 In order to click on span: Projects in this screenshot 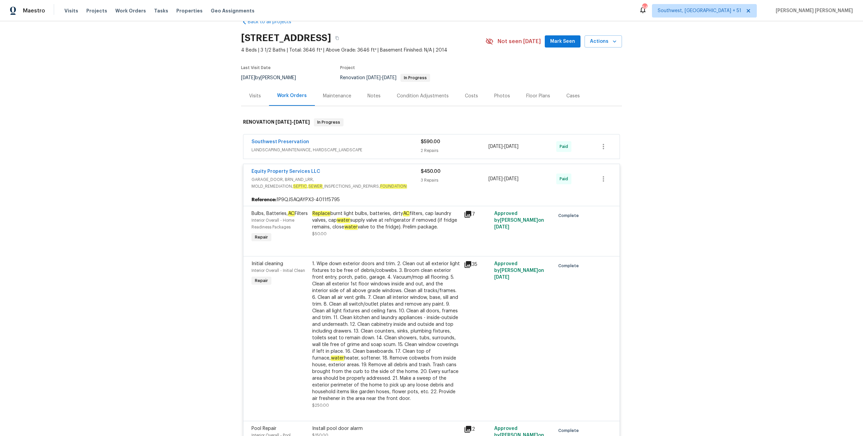, I will do `click(97, 11)`.